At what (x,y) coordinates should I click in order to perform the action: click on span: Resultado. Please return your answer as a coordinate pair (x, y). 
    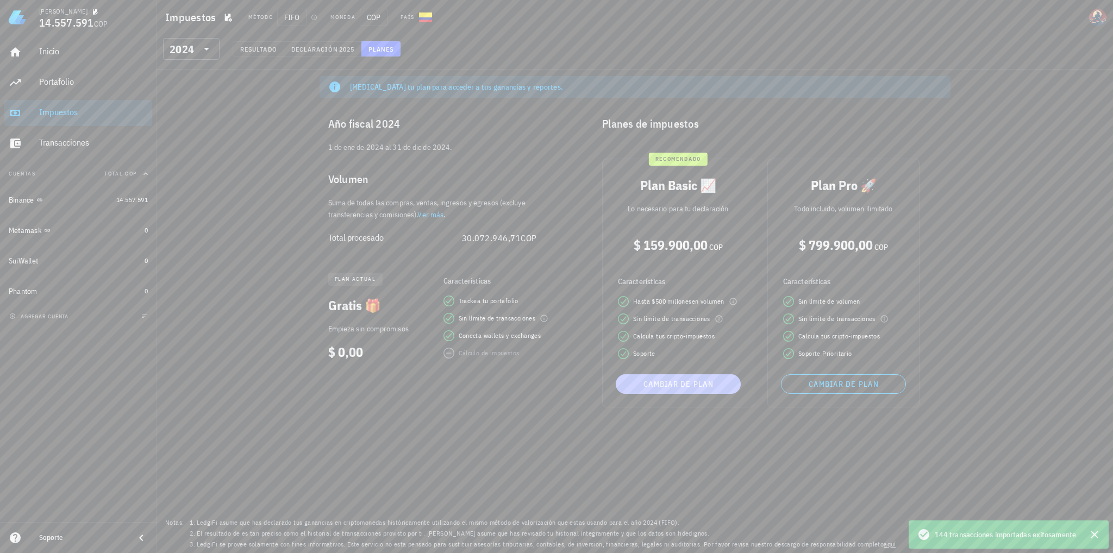
    Looking at the image, I should click on (258, 49).